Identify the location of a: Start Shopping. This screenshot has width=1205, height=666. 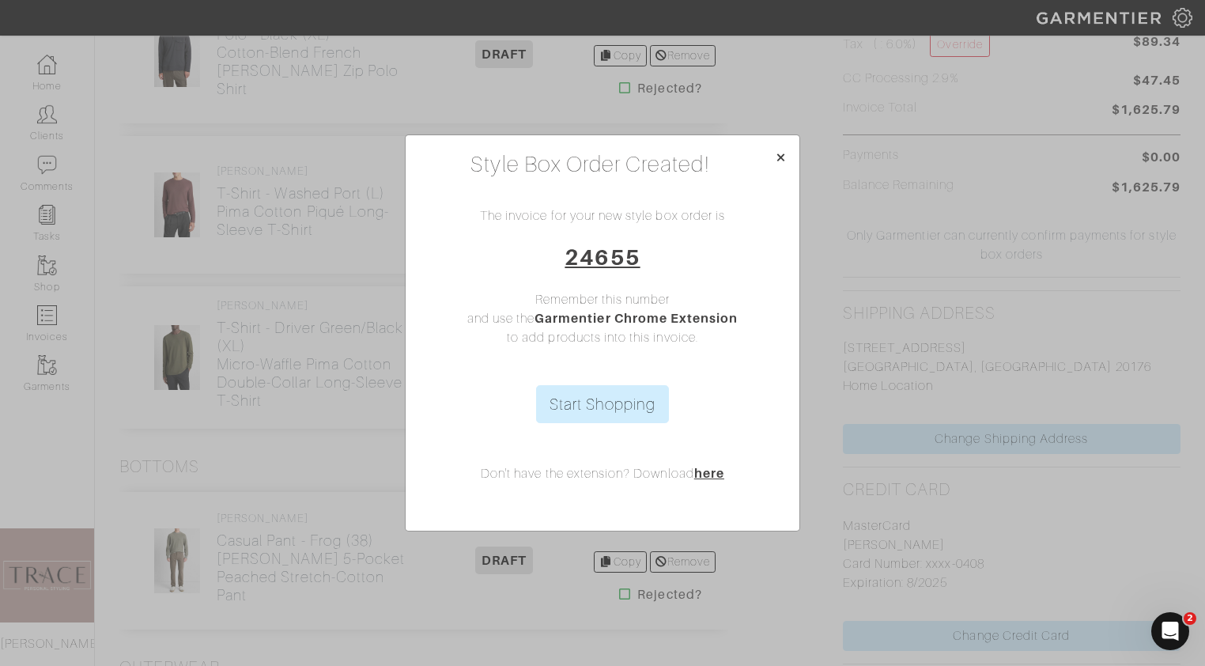
(602, 404).